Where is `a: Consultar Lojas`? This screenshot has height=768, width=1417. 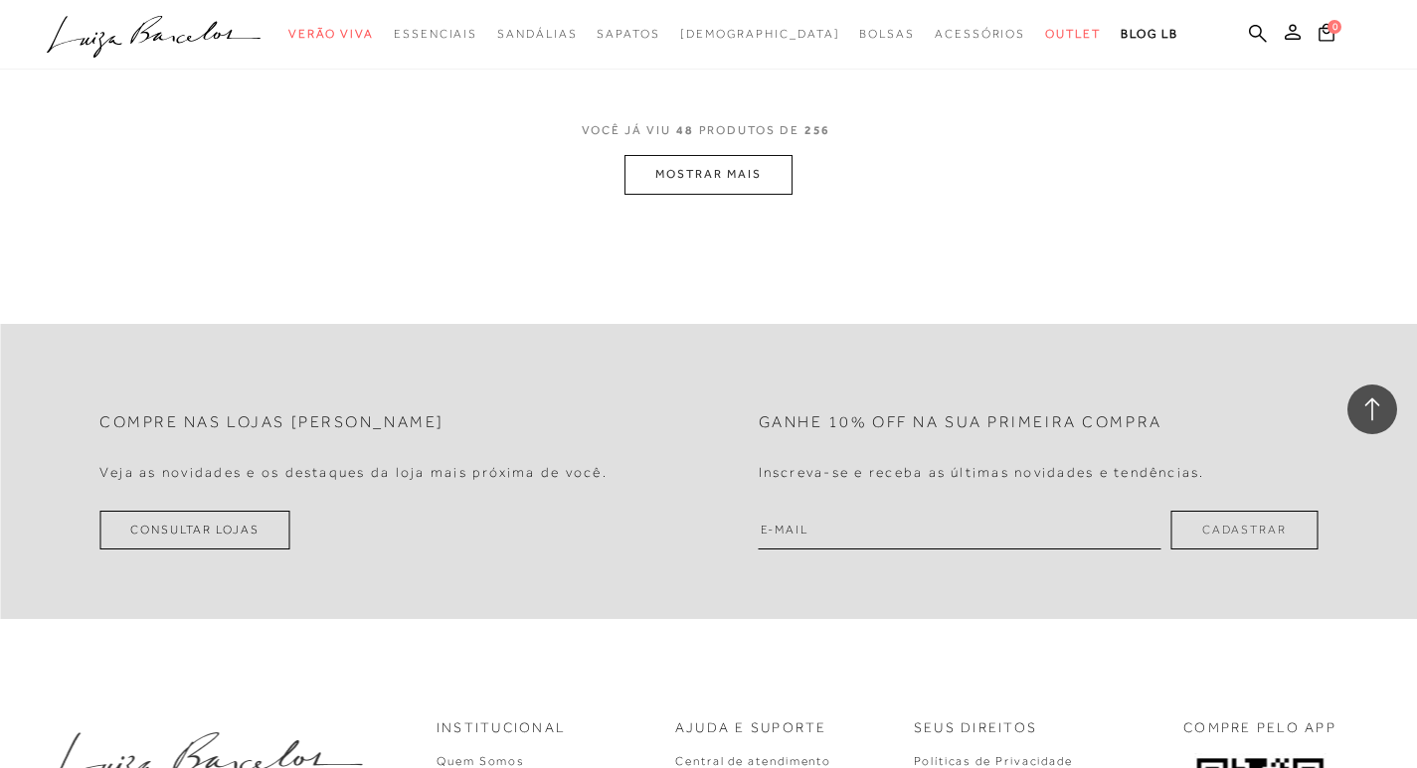 a: Consultar Lojas is located at coordinates (195, 530).